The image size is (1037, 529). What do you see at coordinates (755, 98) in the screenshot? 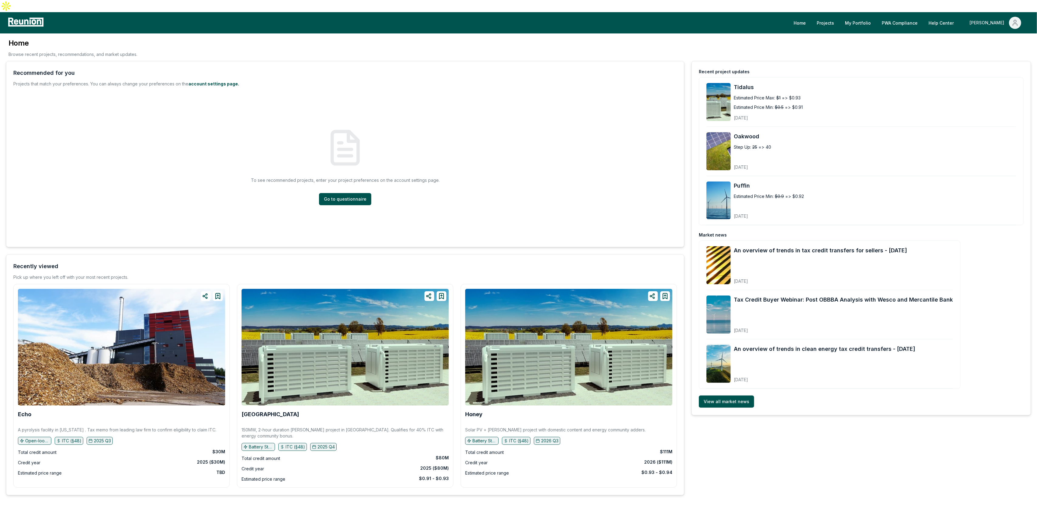
I see `div: Estimated Price Max:` at bounding box center [755, 98].